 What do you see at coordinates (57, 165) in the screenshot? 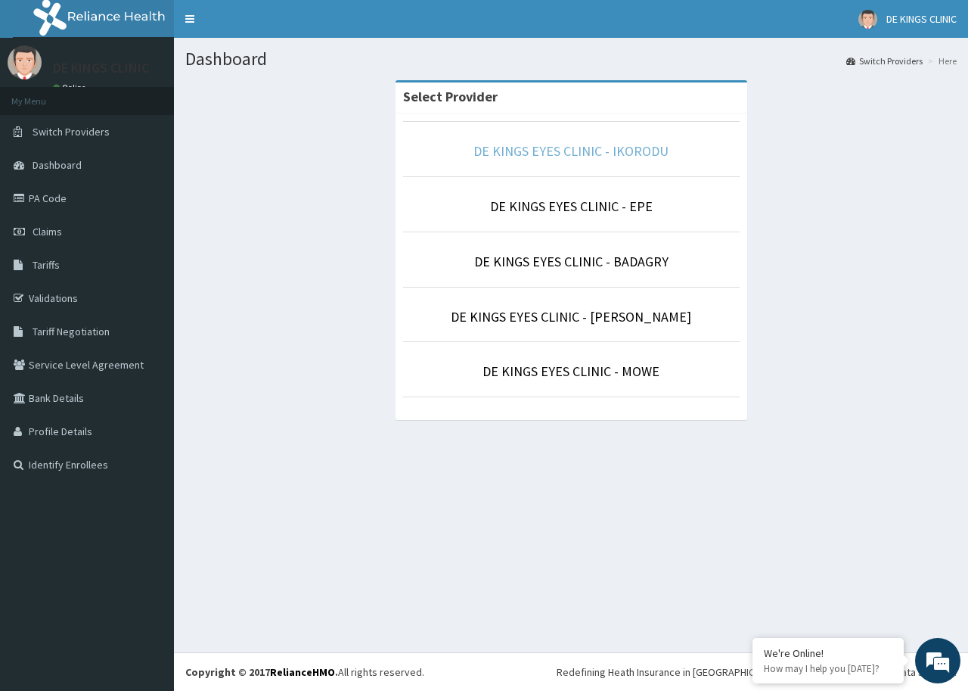
I see `span: Dashboard` at bounding box center [57, 165].